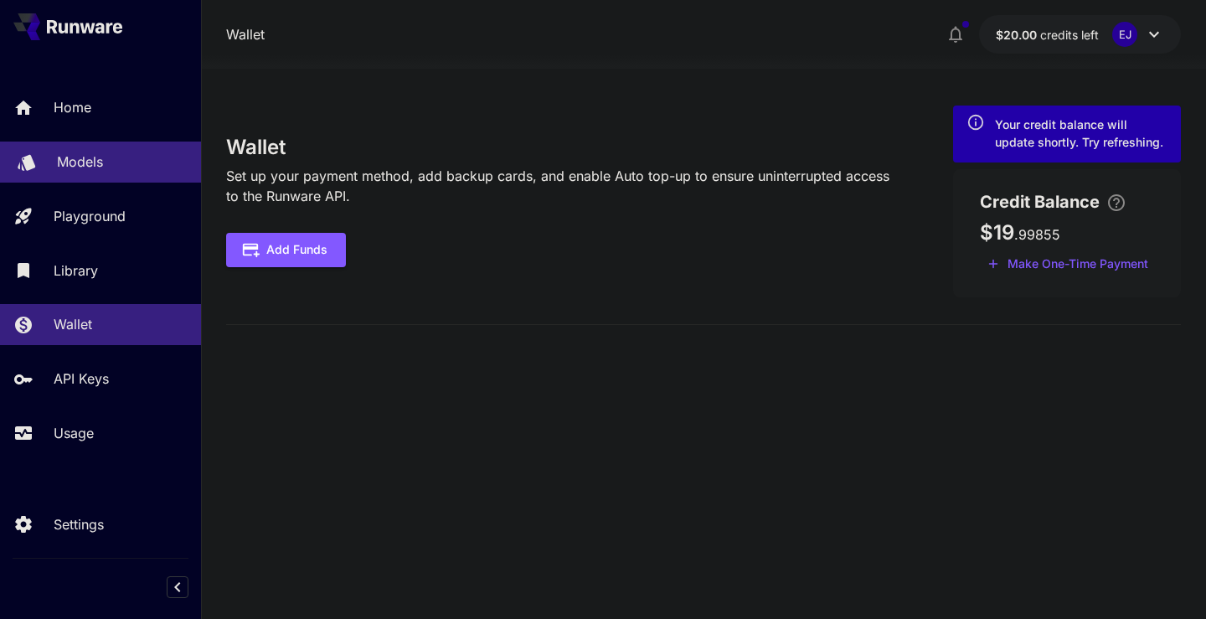 The height and width of the screenshot is (619, 1206). I want to click on div: $19.99855, so click(1047, 34).